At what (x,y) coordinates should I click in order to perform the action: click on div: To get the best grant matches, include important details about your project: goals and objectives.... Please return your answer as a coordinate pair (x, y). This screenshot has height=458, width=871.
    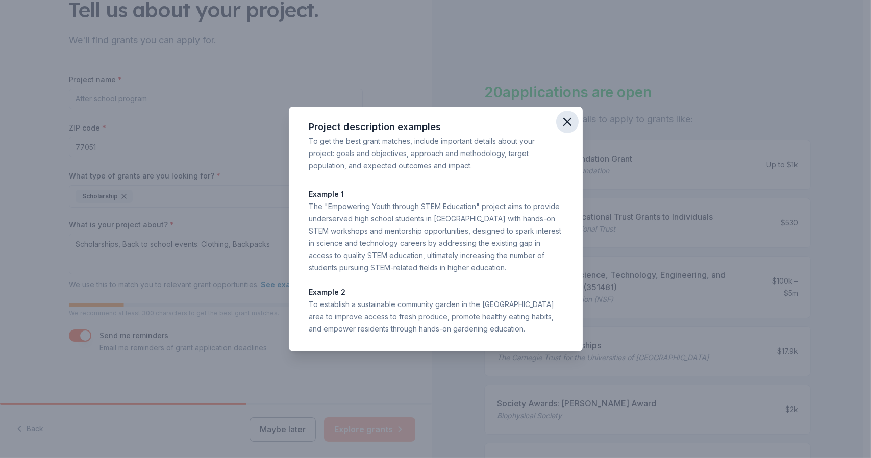
    Looking at the image, I should click on (436, 154).